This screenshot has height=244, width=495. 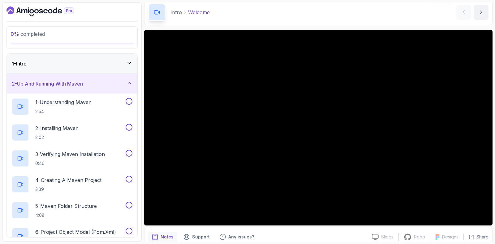 I want to click on a: Dashboard, so click(x=47, y=11).